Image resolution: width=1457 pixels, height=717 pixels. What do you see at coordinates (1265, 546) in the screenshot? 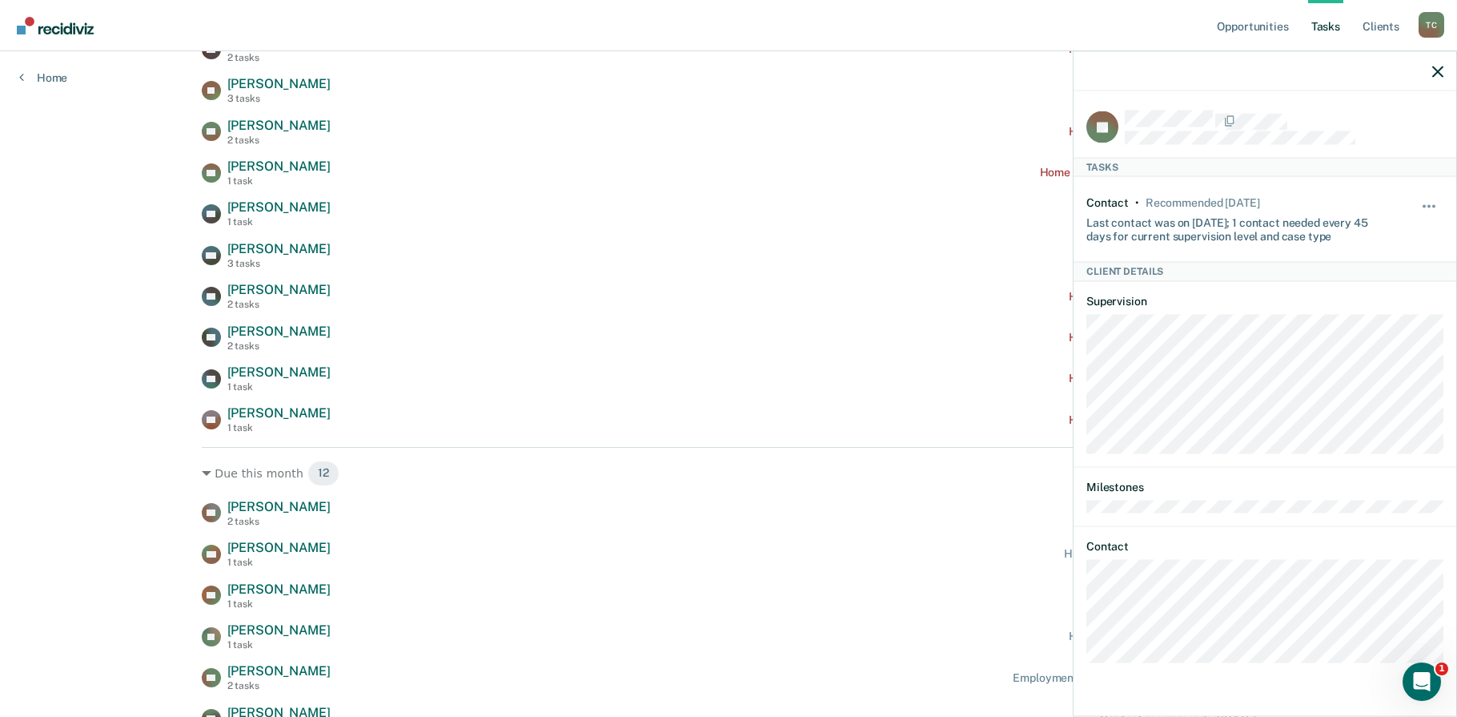
I see `dt: Contact` at bounding box center [1265, 546].